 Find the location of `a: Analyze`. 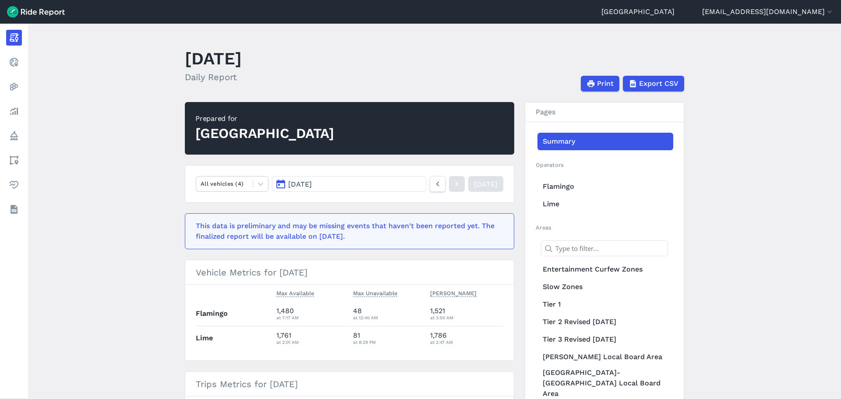

a: Analyze is located at coordinates (14, 111).